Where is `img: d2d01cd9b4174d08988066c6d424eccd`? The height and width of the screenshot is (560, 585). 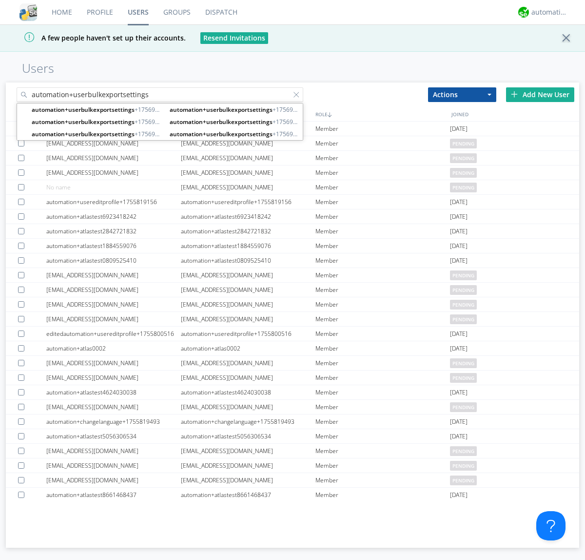
img: d2d01cd9b4174d08988066c6d424eccd is located at coordinates (524, 12).